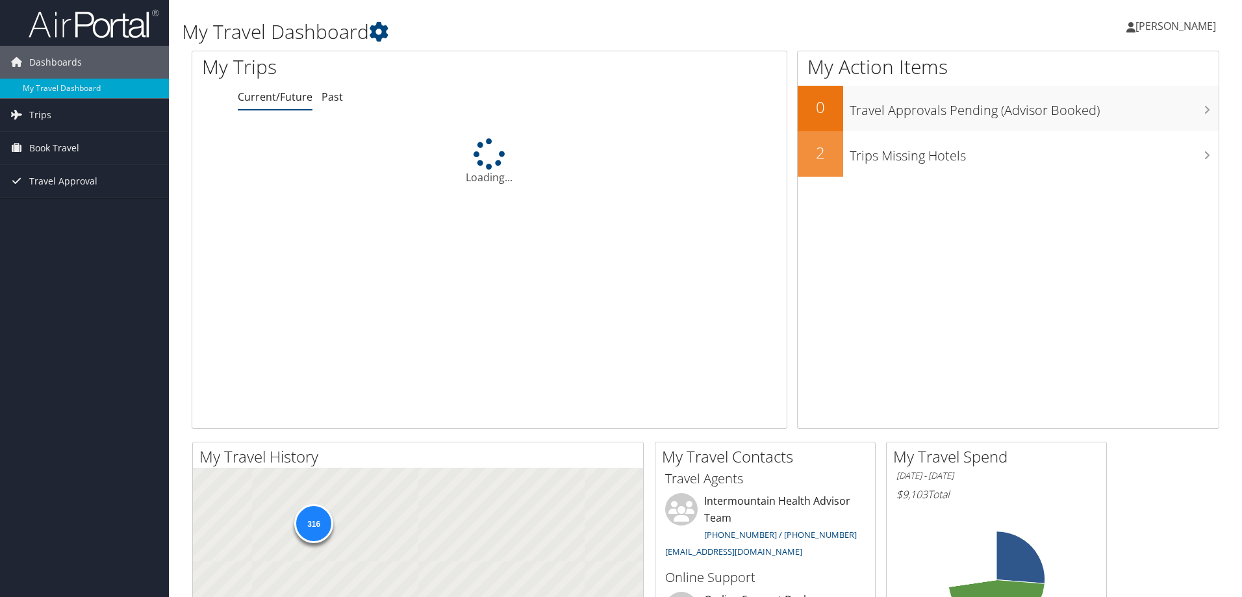 The width and height of the screenshot is (1242, 597). I want to click on h1: My Action Items, so click(1008, 67).